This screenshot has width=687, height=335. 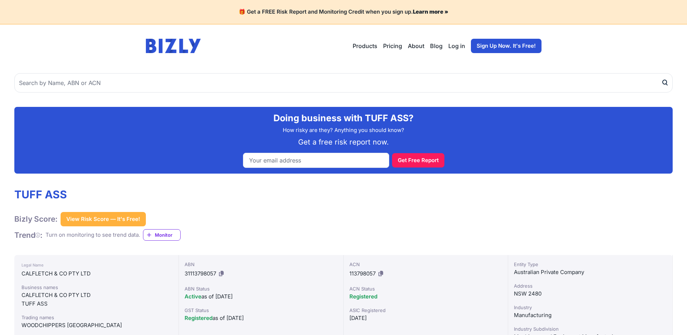 I want to click on div: Industry, so click(x=590, y=307).